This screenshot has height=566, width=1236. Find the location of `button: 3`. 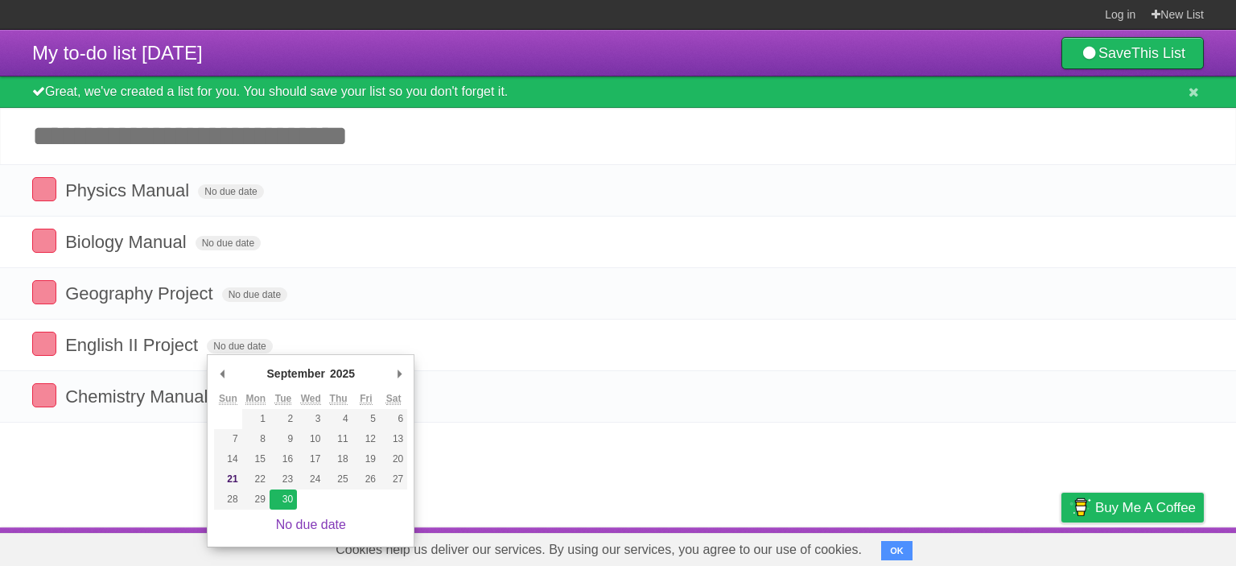

button: 3 is located at coordinates (311, 418).